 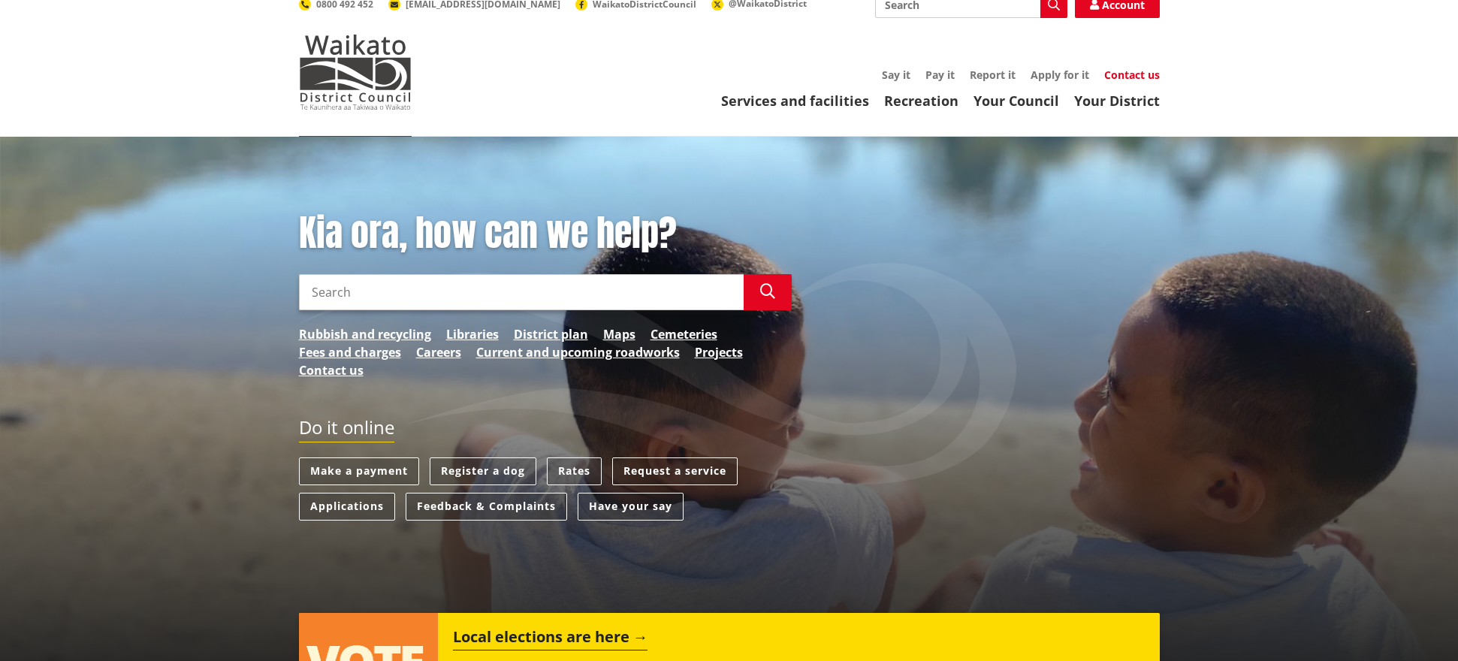 I want to click on a: Have your say, so click(x=630, y=506).